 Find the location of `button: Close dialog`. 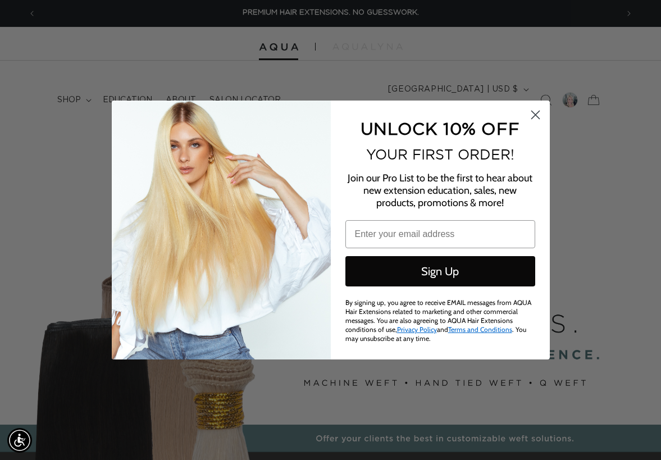

button: Close dialog is located at coordinates (535, 115).